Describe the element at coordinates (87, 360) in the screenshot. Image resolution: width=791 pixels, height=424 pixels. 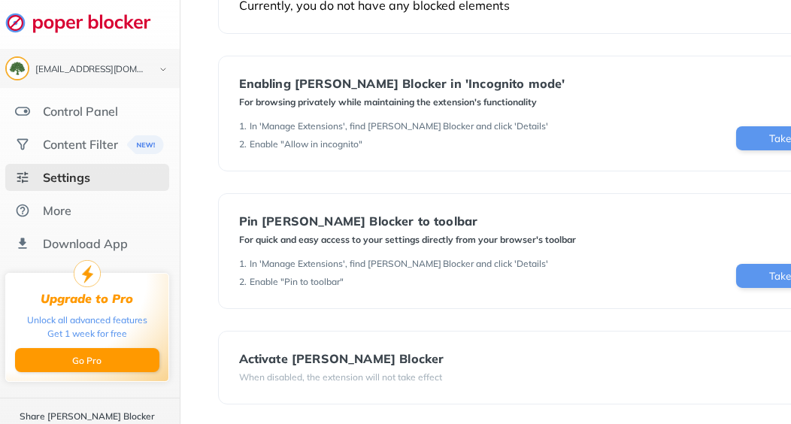
I see `button: Go Pro` at that location.